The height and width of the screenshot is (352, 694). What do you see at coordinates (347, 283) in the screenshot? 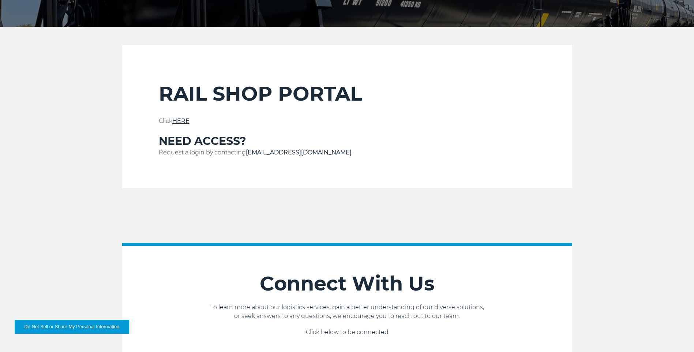
I see `h2: Connect With Us` at bounding box center [347, 283].